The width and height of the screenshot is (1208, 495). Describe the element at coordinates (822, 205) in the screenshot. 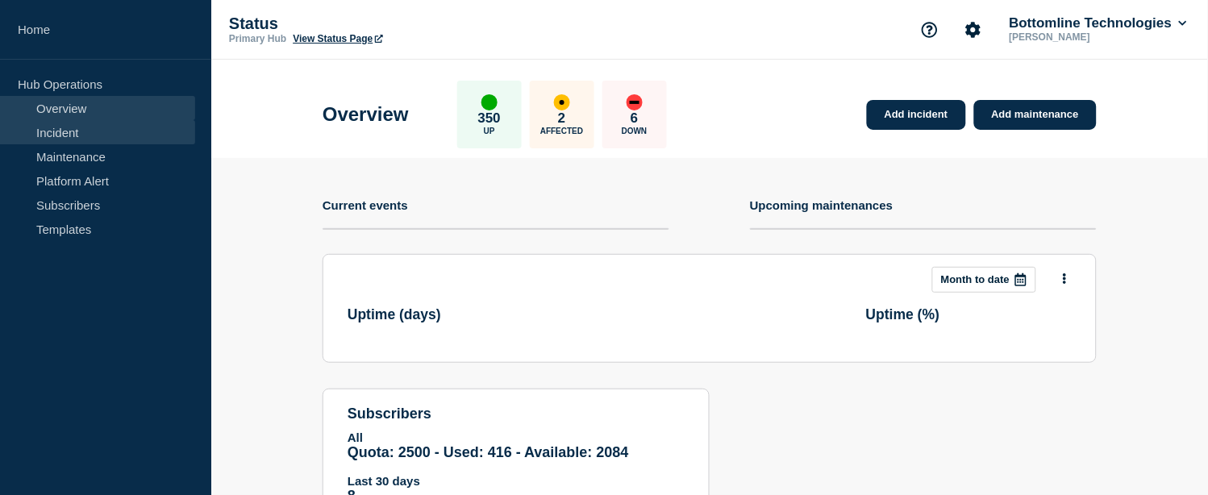

I see `h4: Upcoming maintenances` at that location.